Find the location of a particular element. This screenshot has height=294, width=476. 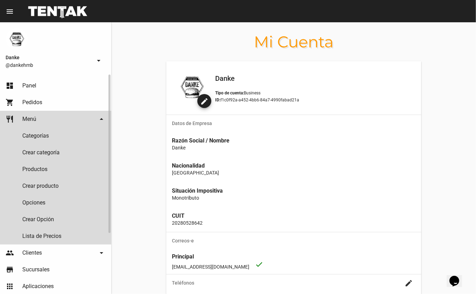

span: Correos-e is located at coordinates (294, 241).